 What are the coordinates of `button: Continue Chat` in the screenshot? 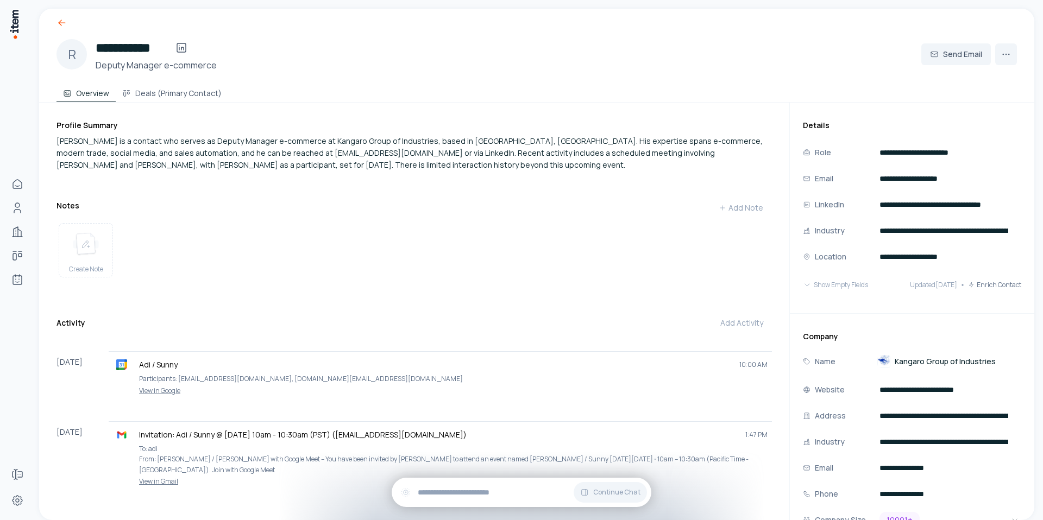 It's located at (610, 493).